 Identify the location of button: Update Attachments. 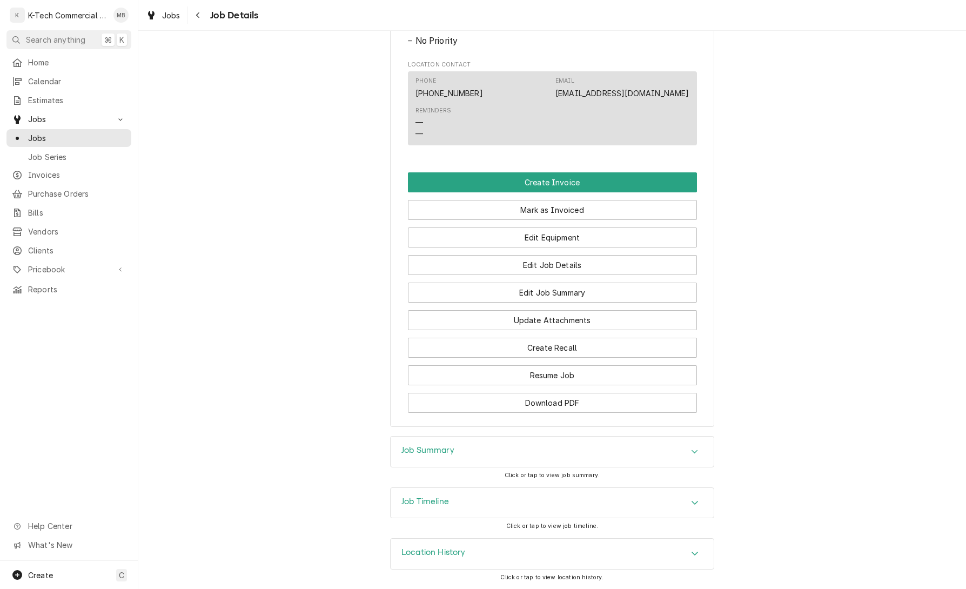
(552, 320).